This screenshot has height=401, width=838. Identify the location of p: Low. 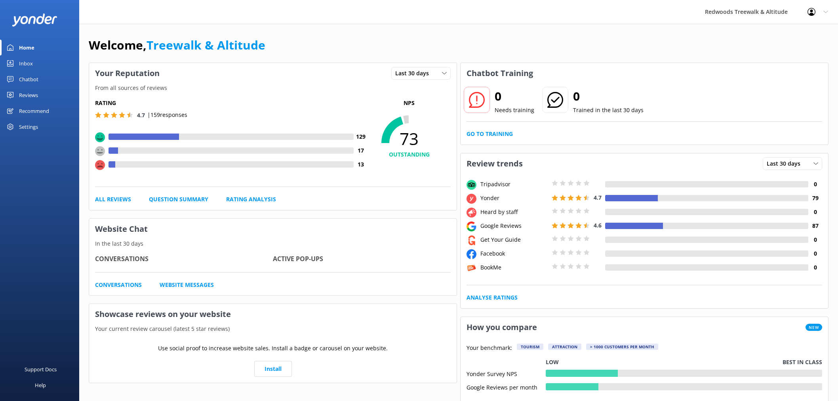
(552, 362).